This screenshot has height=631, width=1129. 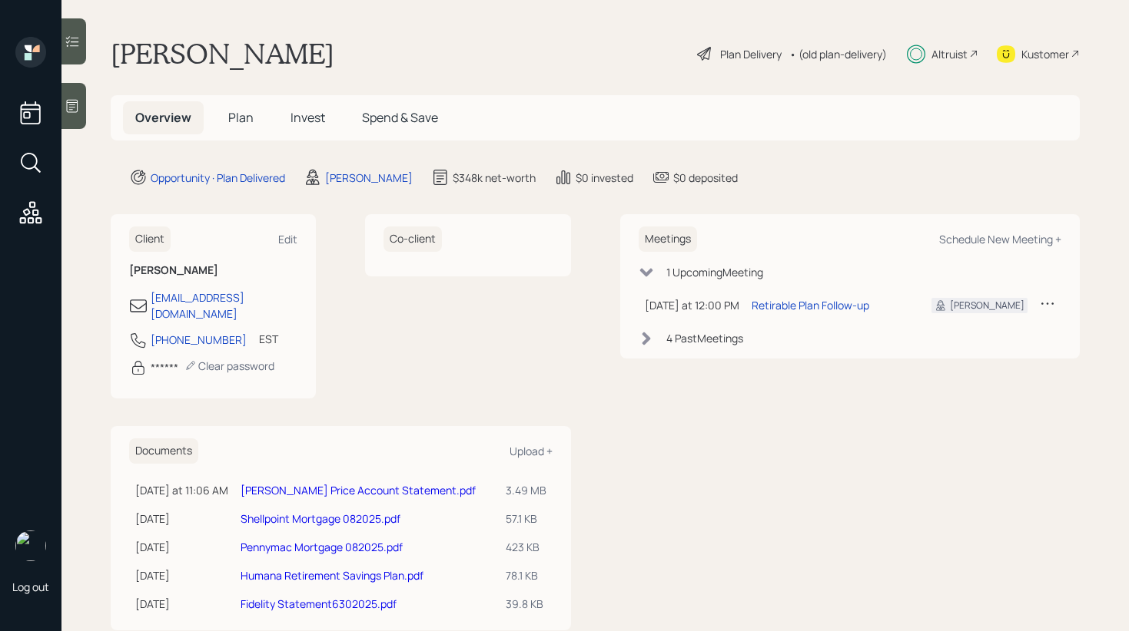 I want to click on div: $0 deposited, so click(x=705, y=177).